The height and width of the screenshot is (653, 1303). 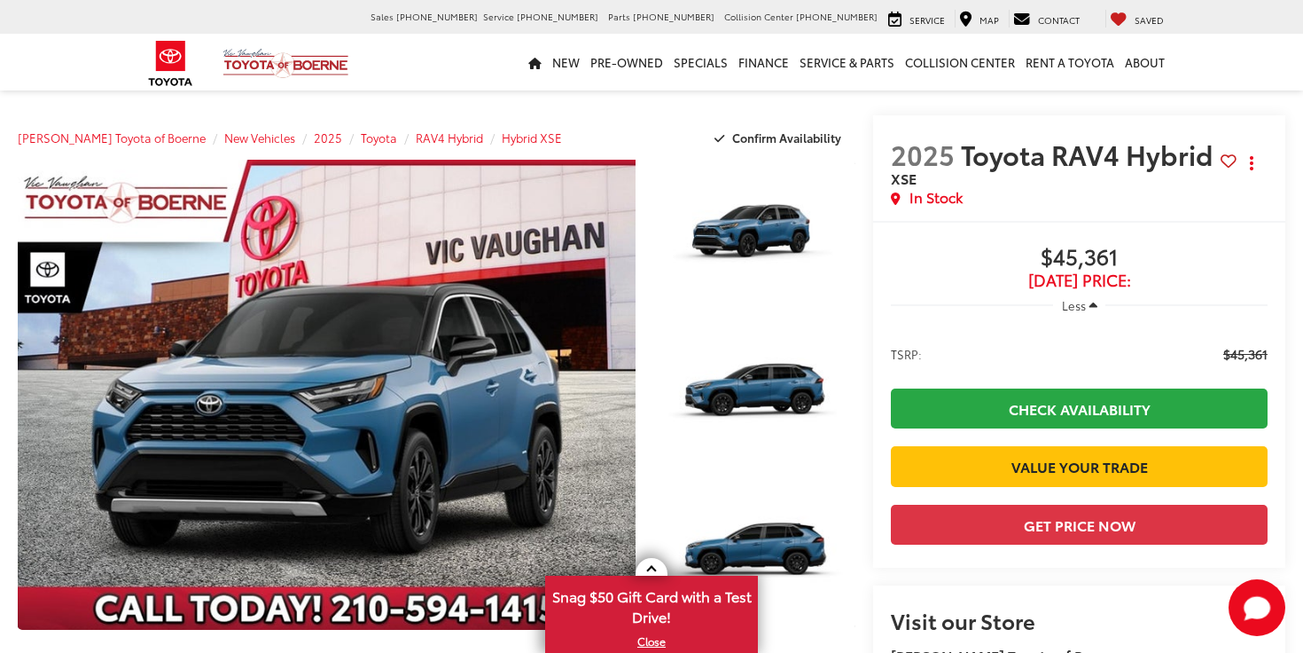 I want to click on a: Check Availability, so click(x=1079, y=408).